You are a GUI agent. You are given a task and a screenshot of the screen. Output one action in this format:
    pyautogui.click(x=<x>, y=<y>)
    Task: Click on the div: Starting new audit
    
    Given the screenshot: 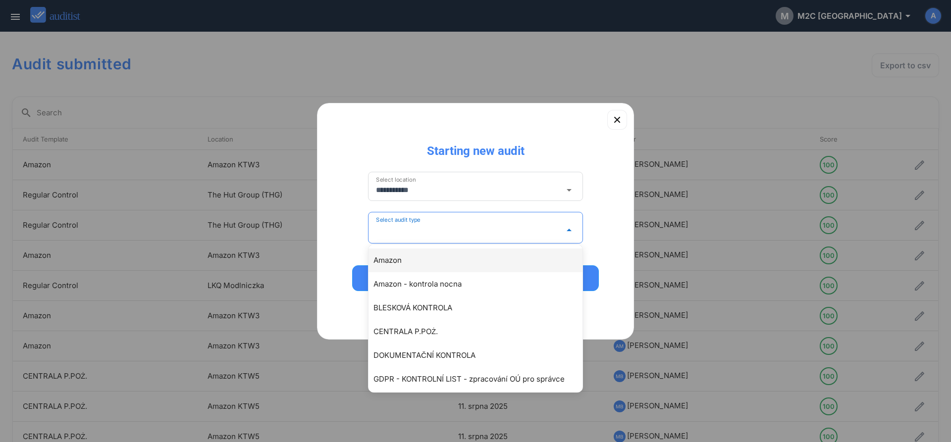 What is the action you would take?
    pyautogui.click(x=475, y=147)
    